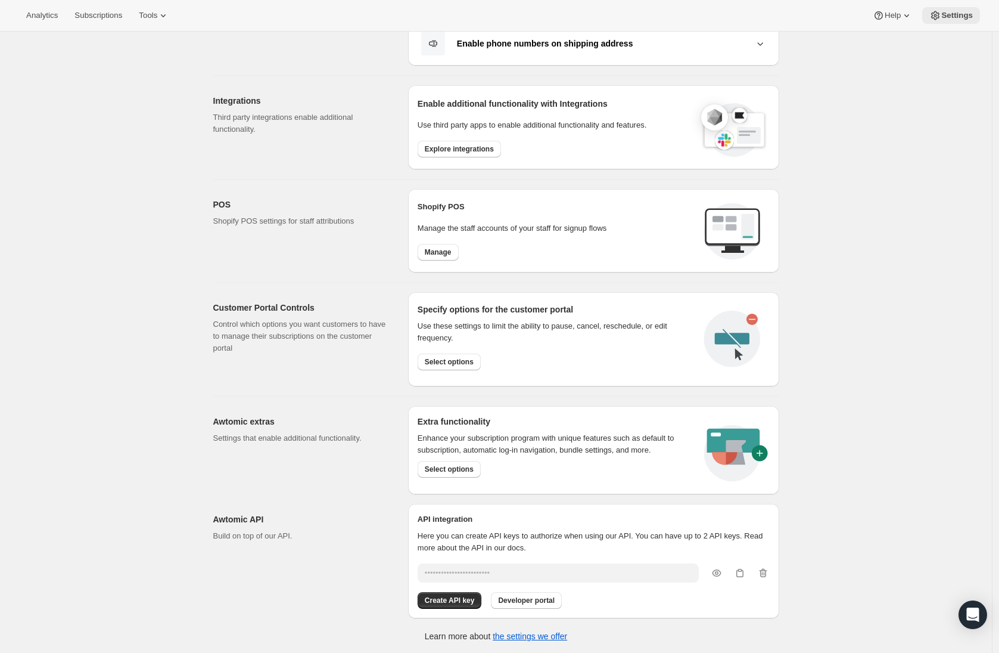  Describe the element at coordinates (893, 15) in the screenshot. I see `span: Help` at that location.